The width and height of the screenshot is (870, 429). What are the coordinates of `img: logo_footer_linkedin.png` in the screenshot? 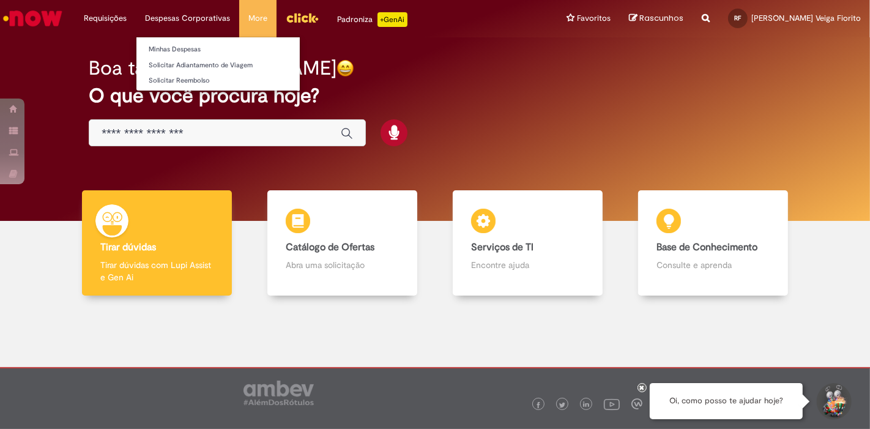 It's located at (586, 405).